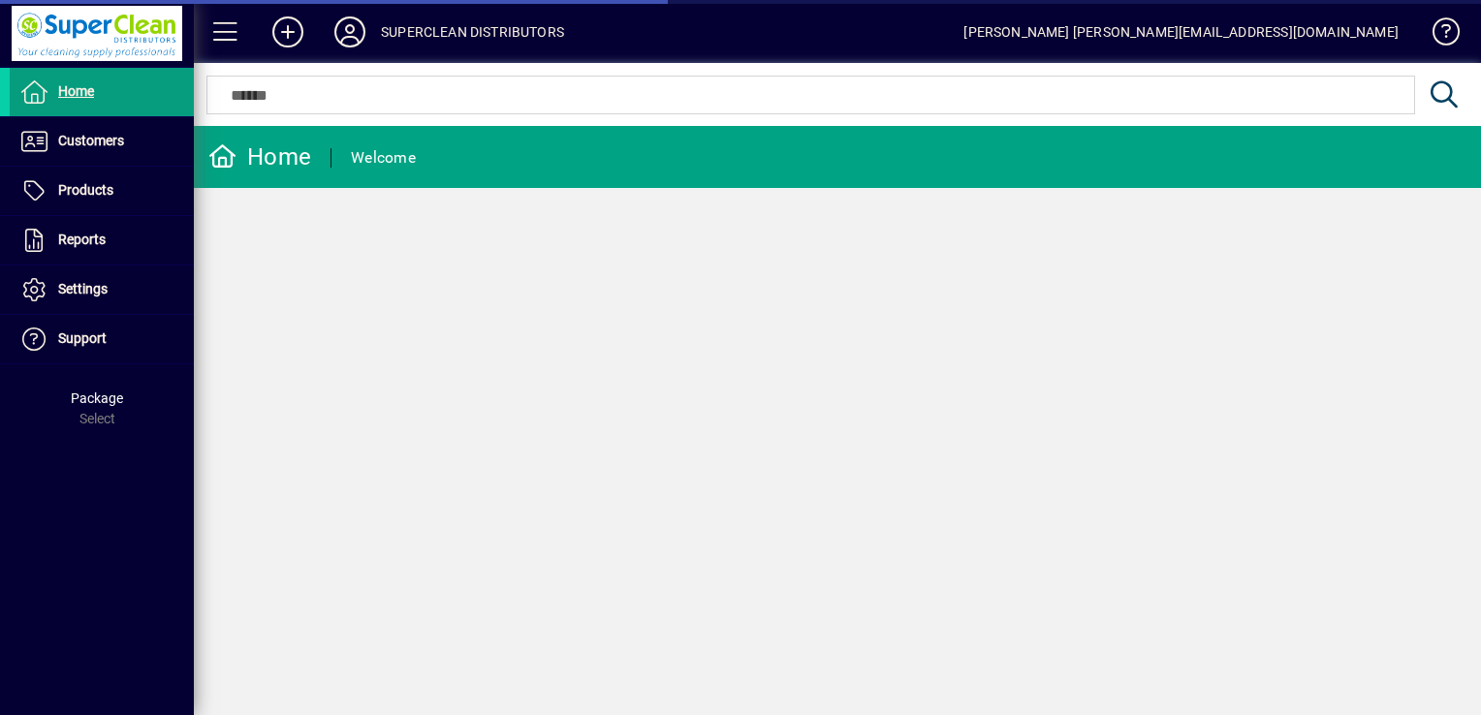 The image size is (1481, 715). What do you see at coordinates (102, 191) in the screenshot?
I see `a: Products` at bounding box center [102, 191].